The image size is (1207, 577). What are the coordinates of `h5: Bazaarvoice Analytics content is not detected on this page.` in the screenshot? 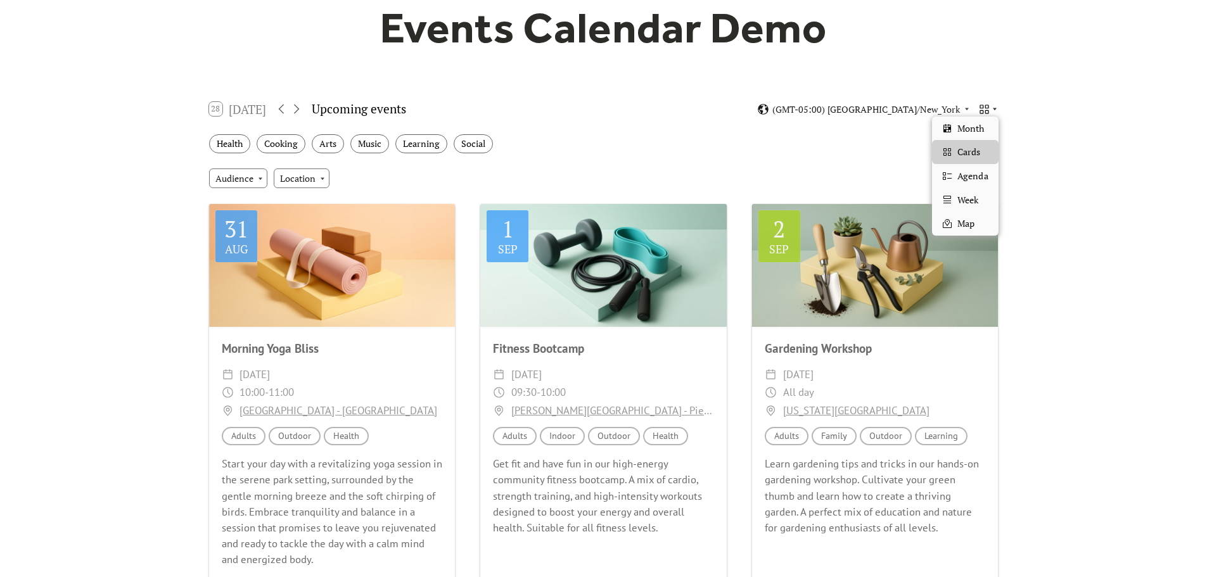 It's located at (95, 41).